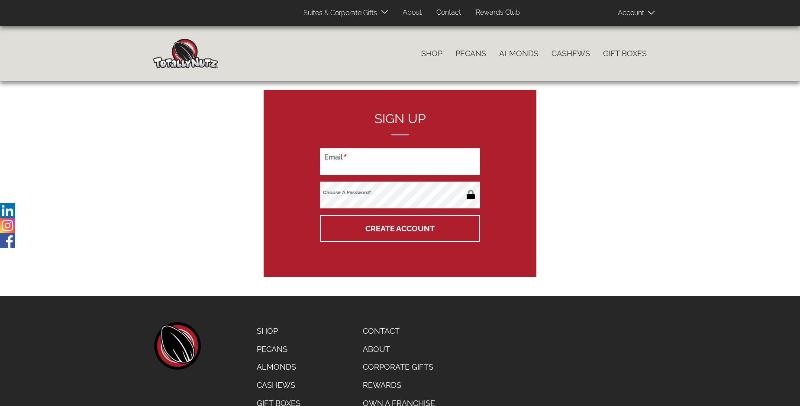 This screenshot has width=800, height=406. What do you see at coordinates (338, 13) in the screenshot?
I see `a: Suites & Corporate Gifts` at bounding box center [338, 13].